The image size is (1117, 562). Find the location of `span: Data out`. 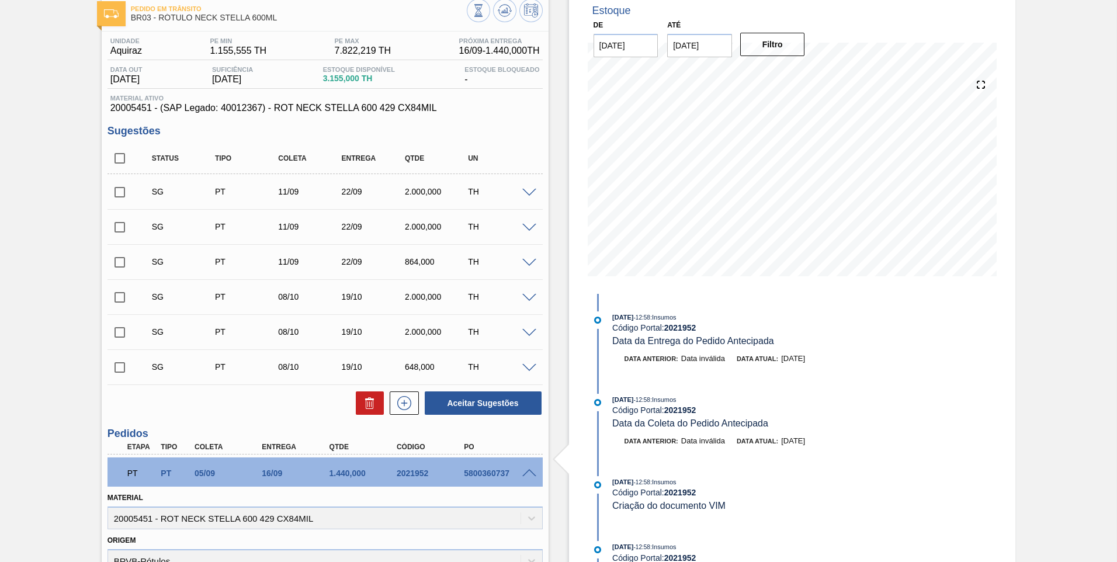

span: Data out is located at coordinates (126, 70).